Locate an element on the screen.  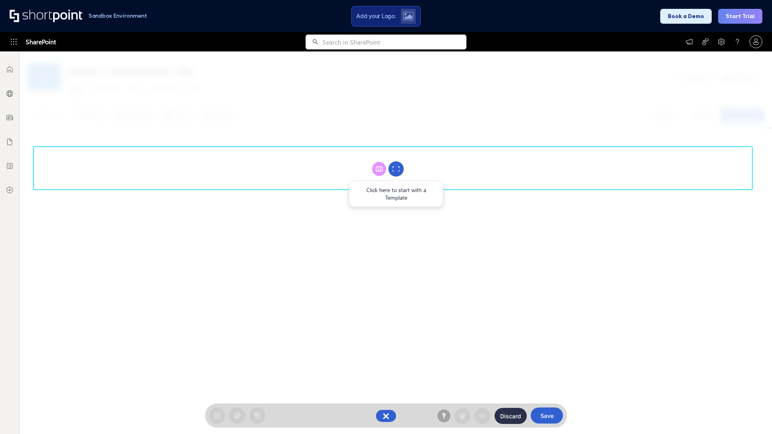
h1: Sandbox Environment is located at coordinates (118, 16).